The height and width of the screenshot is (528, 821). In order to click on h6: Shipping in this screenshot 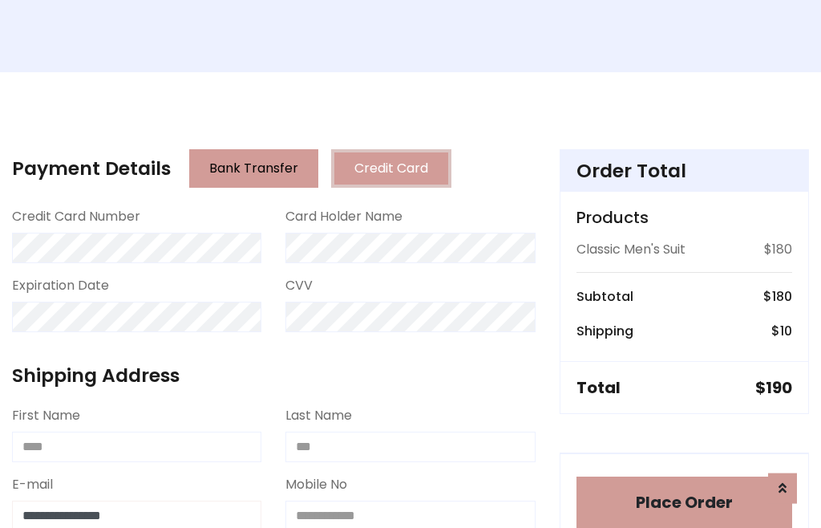, I will do `click(605, 330)`.